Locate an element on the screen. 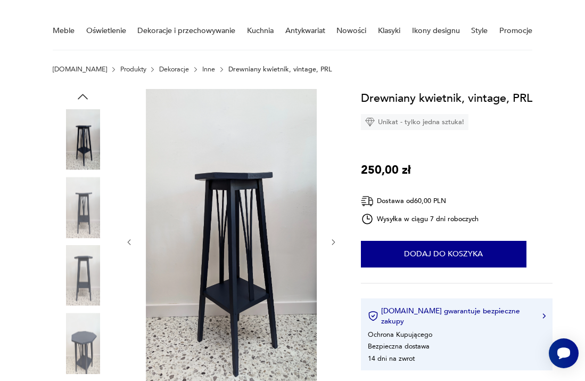  a: Klasyki is located at coordinates (389, 30).